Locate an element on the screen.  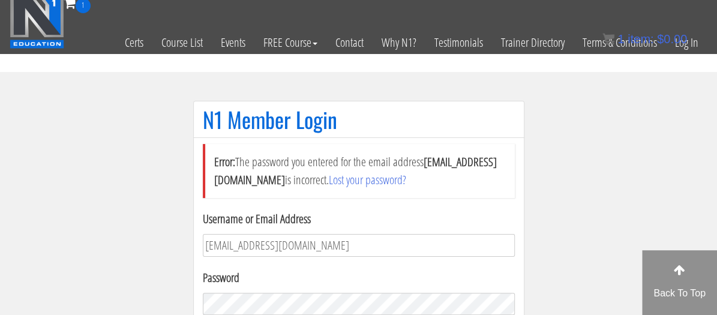
h1: N1 Member Login is located at coordinates (359, 119).